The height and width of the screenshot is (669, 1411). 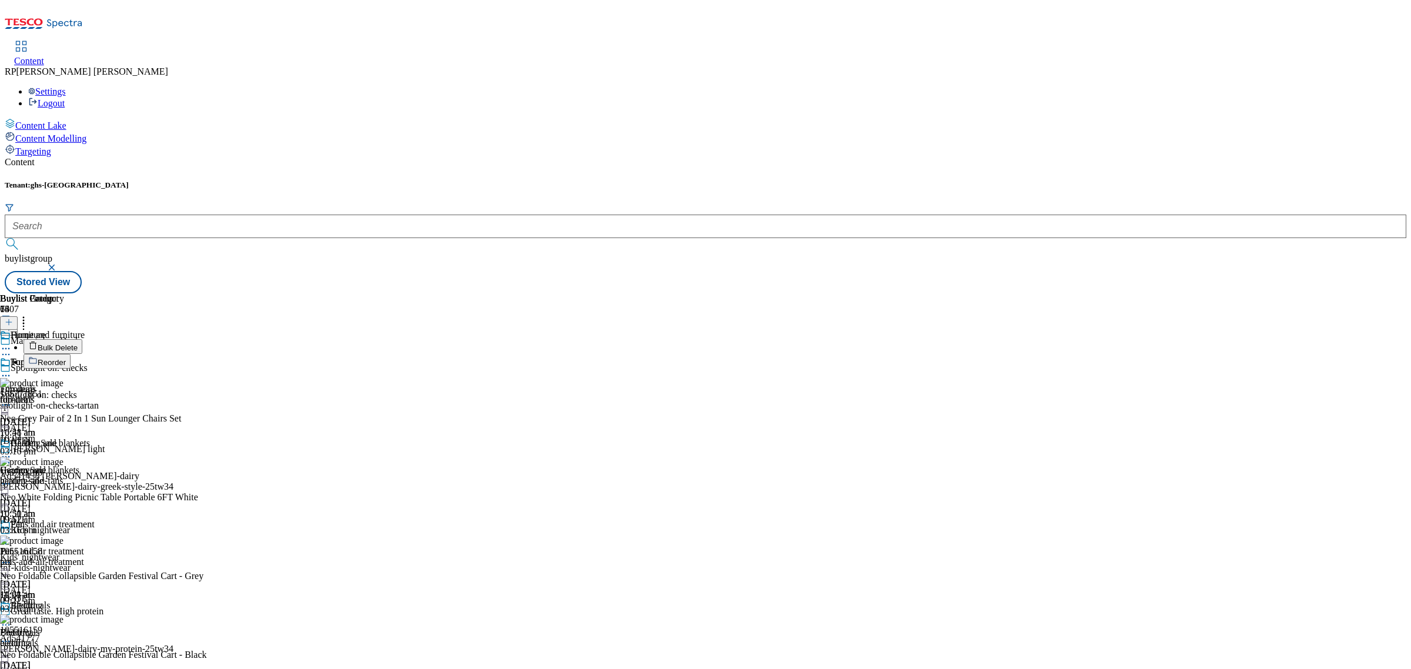 I want to click on button: Reorder, so click(x=47, y=361).